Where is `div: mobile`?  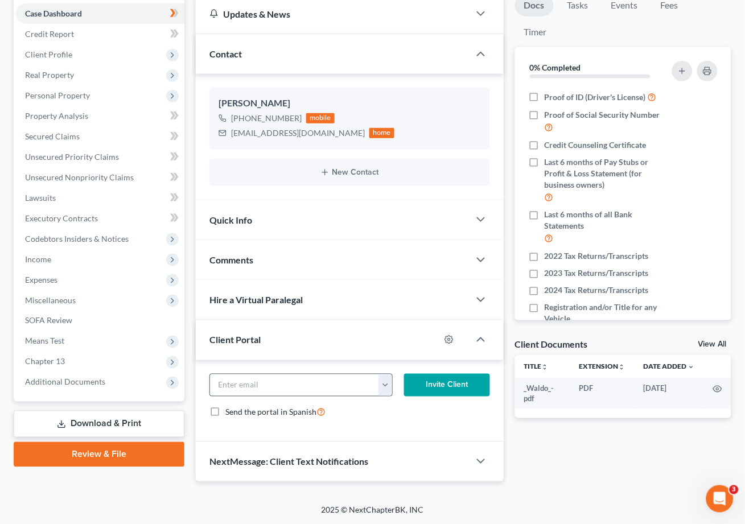
div: mobile is located at coordinates (320, 118).